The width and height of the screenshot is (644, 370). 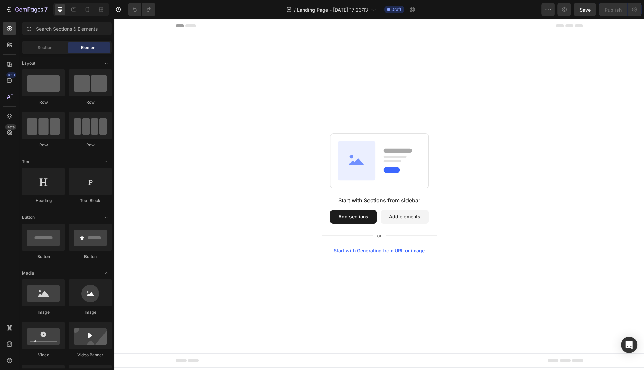 What do you see at coordinates (90, 201) in the screenshot?
I see `div: Text Block` at bounding box center [90, 201].